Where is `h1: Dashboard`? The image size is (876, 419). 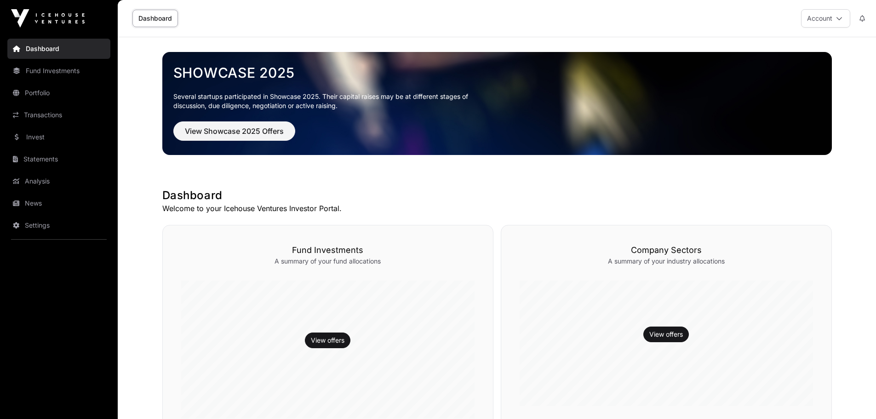
h1: Dashboard is located at coordinates (497, 195).